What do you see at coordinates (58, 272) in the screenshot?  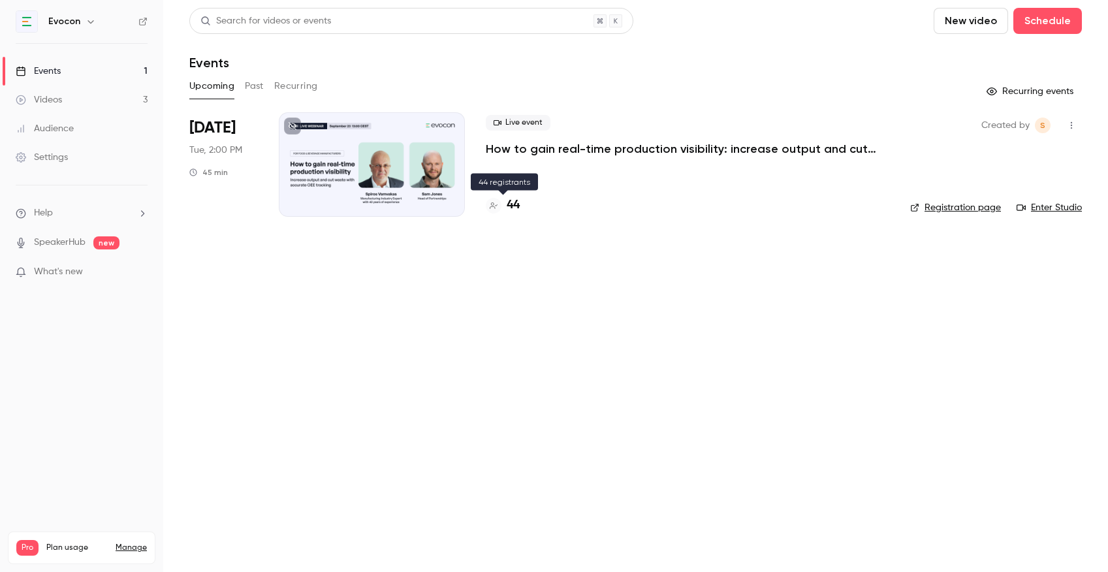 I see `span: What's new` at bounding box center [58, 272].